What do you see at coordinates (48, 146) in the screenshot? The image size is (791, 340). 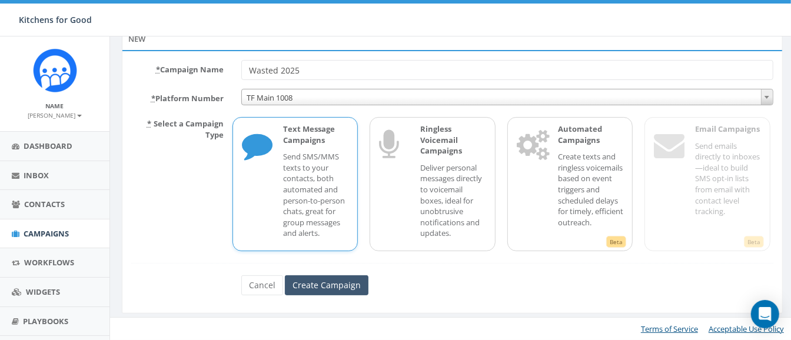 I see `span: Dashboard` at bounding box center [48, 146].